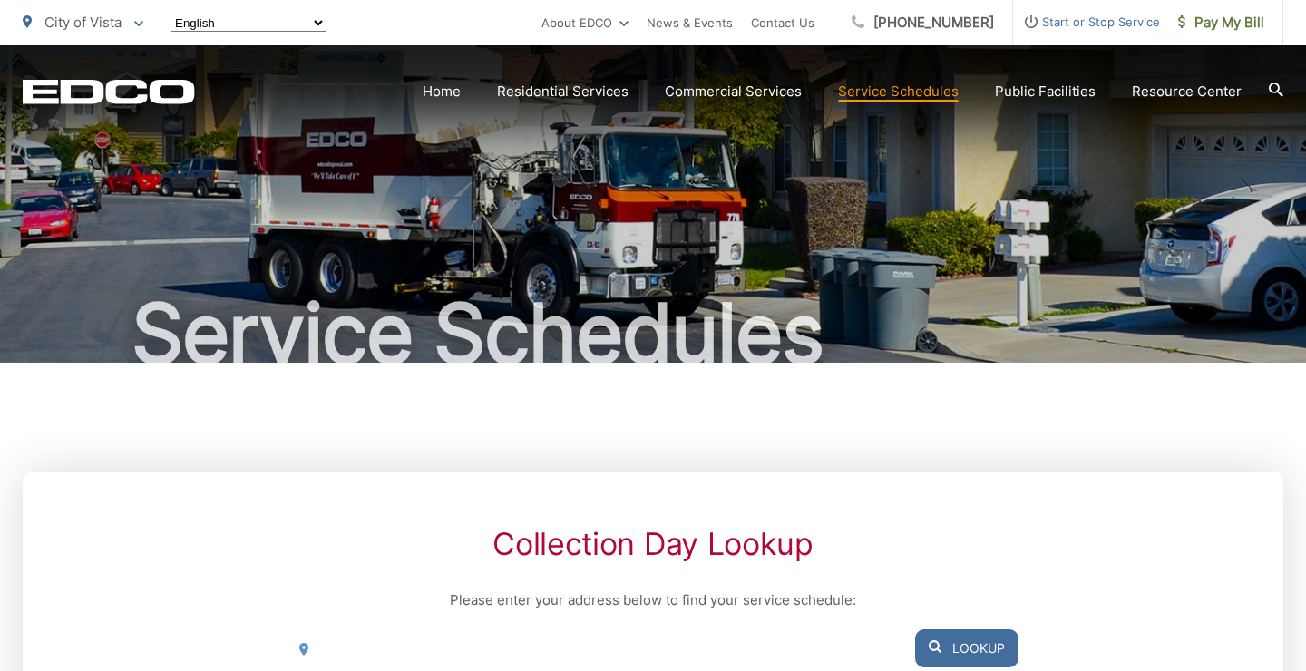  What do you see at coordinates (783, 23) in the screenshot?
I see `a: Contact Us` at bounding box center [783, 23].